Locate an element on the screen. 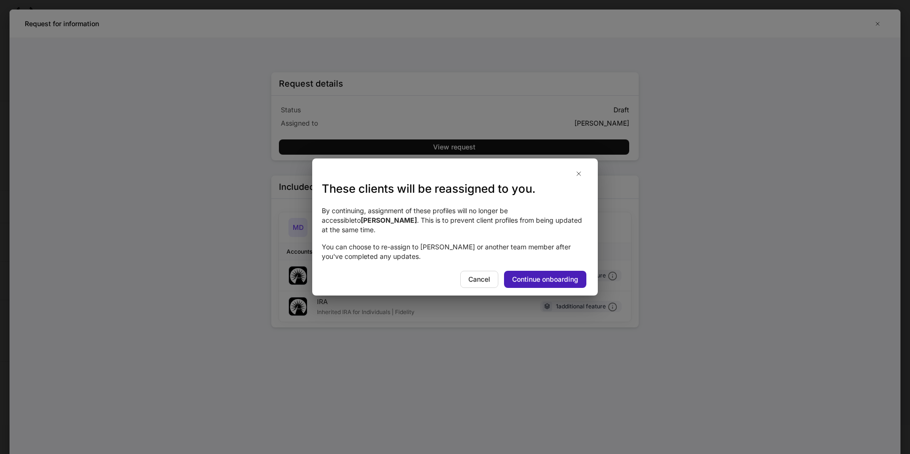 This screenshot has height=454, width=910. button: Continue onboarding is located at coordinates (545, 279).